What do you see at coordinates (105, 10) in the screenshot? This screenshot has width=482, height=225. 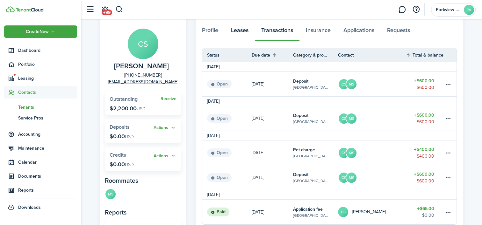 I see `a: Notifications` at bounding box center [105, 10].